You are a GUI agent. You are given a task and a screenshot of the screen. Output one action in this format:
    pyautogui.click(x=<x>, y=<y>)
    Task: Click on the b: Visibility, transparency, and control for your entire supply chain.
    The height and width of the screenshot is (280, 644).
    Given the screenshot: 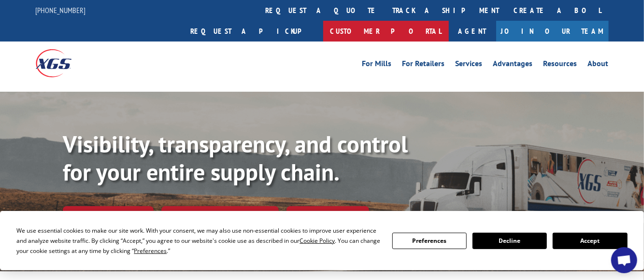 What is the action you would take?
    pyautogui.click(x=235, y=158)
    